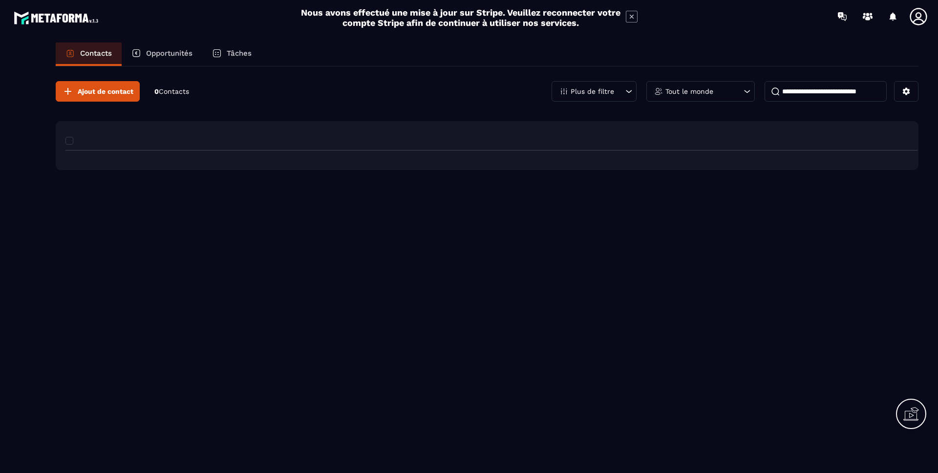  What do you see at coordinates (239, 53) in the screenshot?
I see `p: Tâches` at bounding box center [239, 53].